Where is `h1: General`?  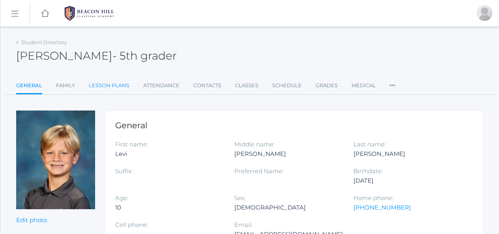 h1: General is located at coordinates (294, 125).